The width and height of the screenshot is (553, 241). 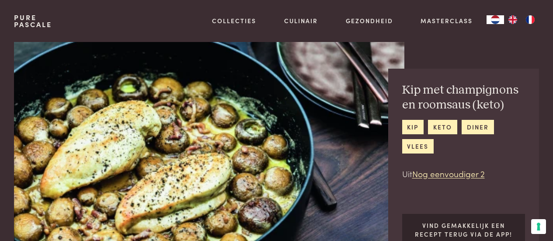 What do you see at coordinates (464, 173) in the screenshot?
I see `p: Uit` at bounding box center [464, 173].